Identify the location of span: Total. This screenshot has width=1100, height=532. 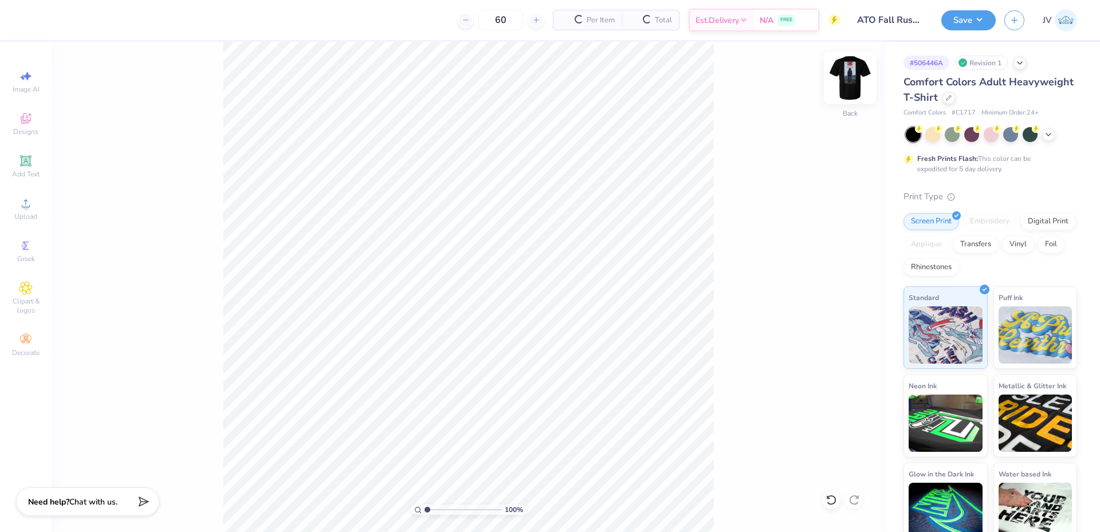
(663, 20).